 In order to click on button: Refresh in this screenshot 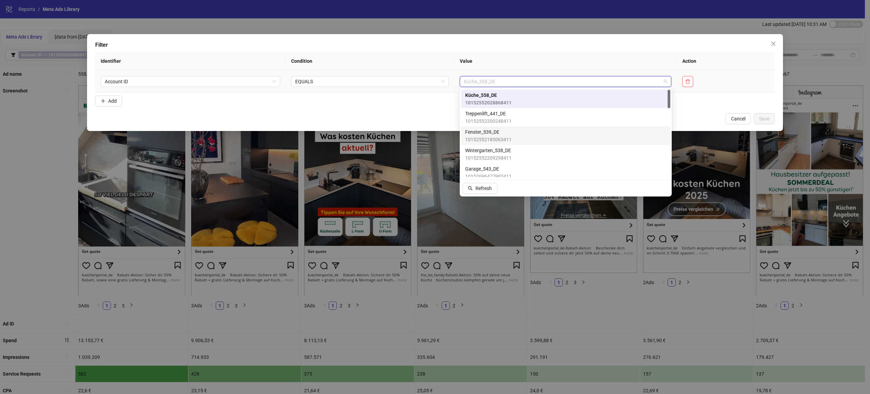, I will do `click(480, 188)`.